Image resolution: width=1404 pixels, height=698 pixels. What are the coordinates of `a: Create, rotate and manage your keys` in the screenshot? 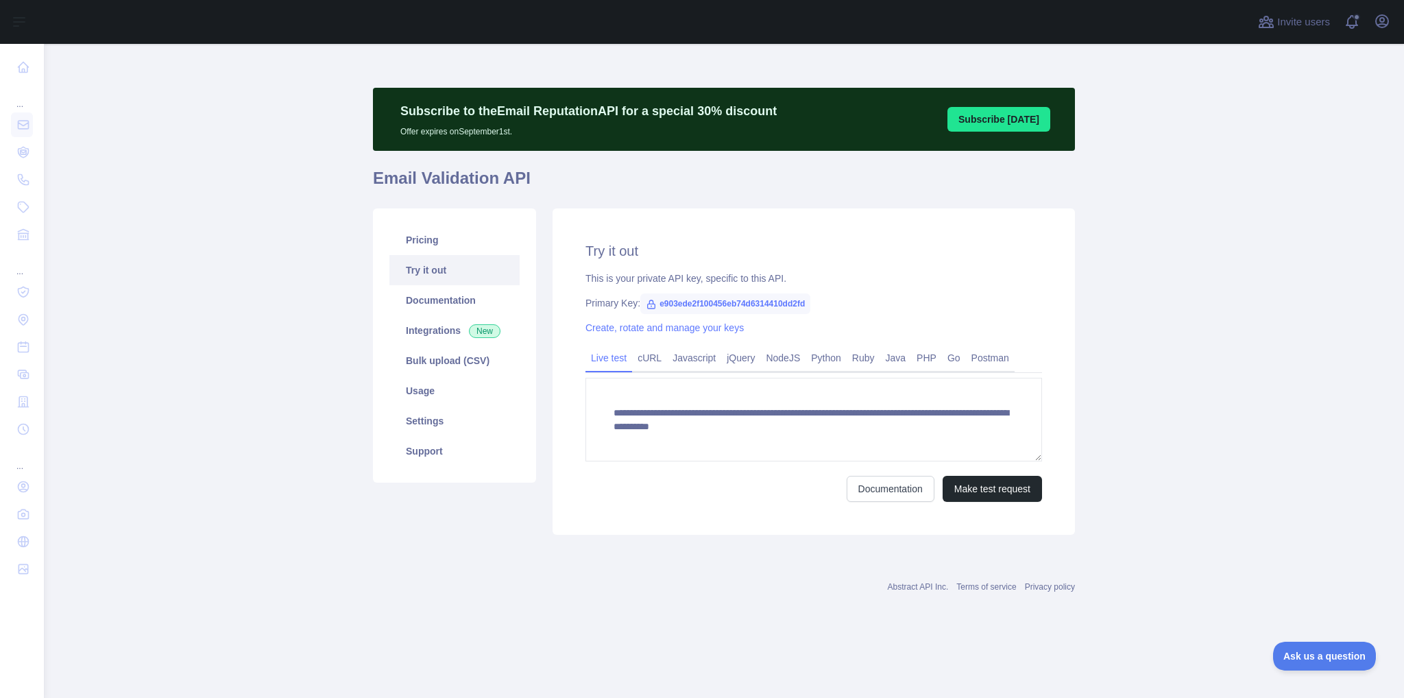 It's located at (664, 328).